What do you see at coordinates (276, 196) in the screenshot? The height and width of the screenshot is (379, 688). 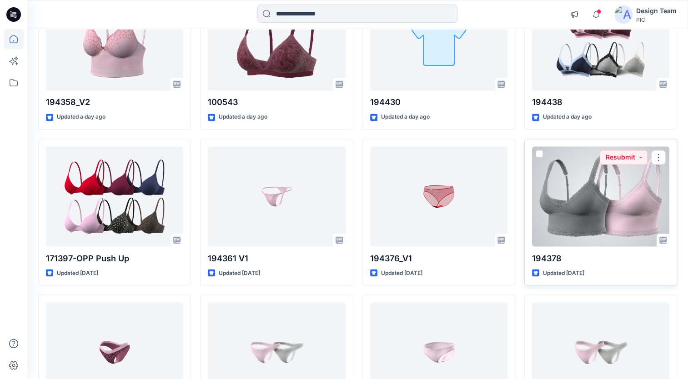 I see `a: 194361 V1` at bounding box center [276, 196].